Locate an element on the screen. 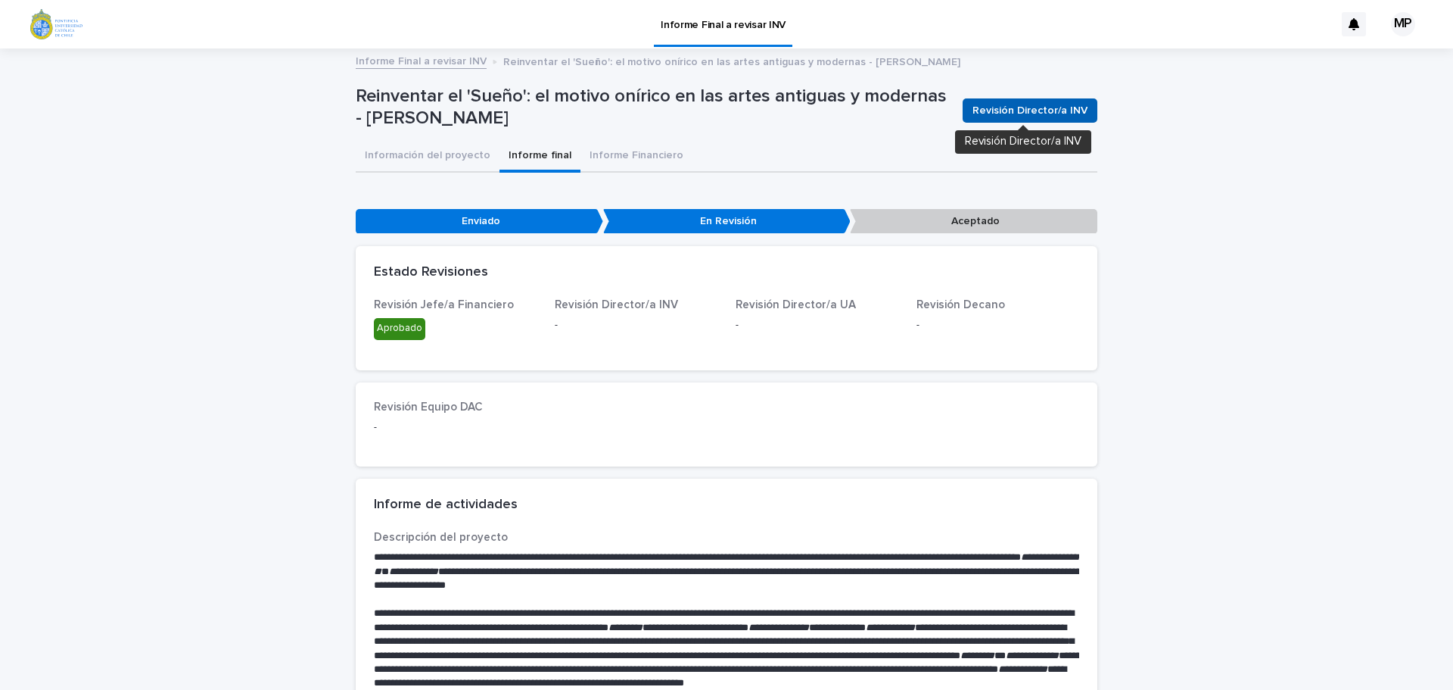  button: Informe Financiero is located at coordinates (637, 157).